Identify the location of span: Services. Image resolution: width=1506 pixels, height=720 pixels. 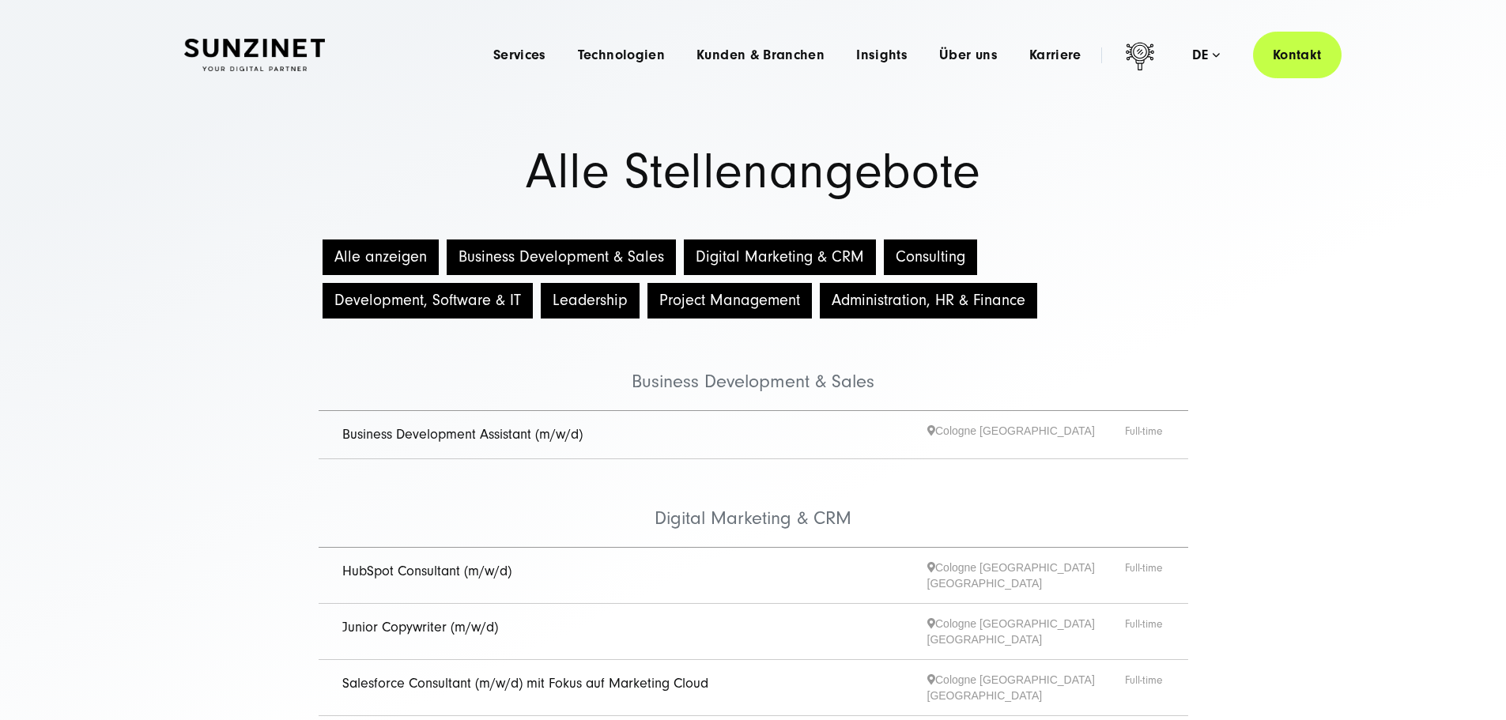
(519, 55).